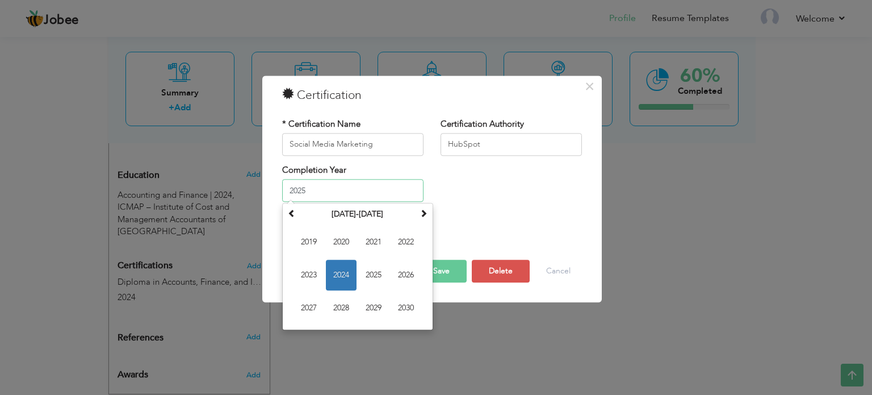  Describe the element at coordinates (424, 214) in the screenshot. I see `span: Next Decade` at that location.